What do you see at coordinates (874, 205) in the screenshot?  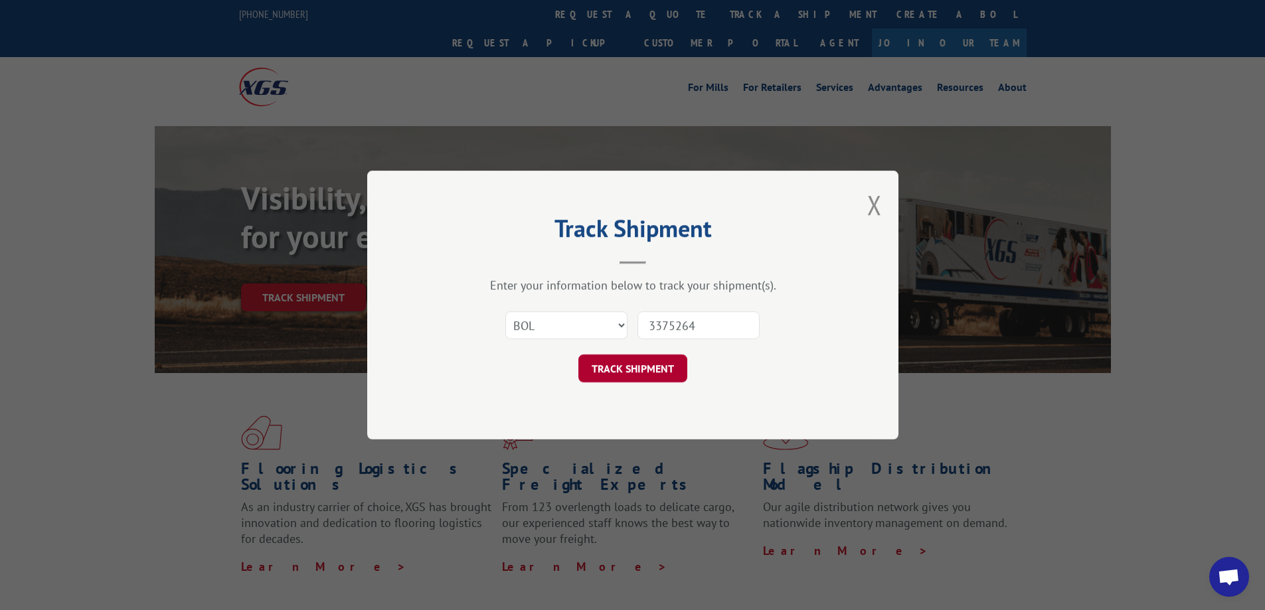 I see `button: Close modal` at bounding box center [874, 205].